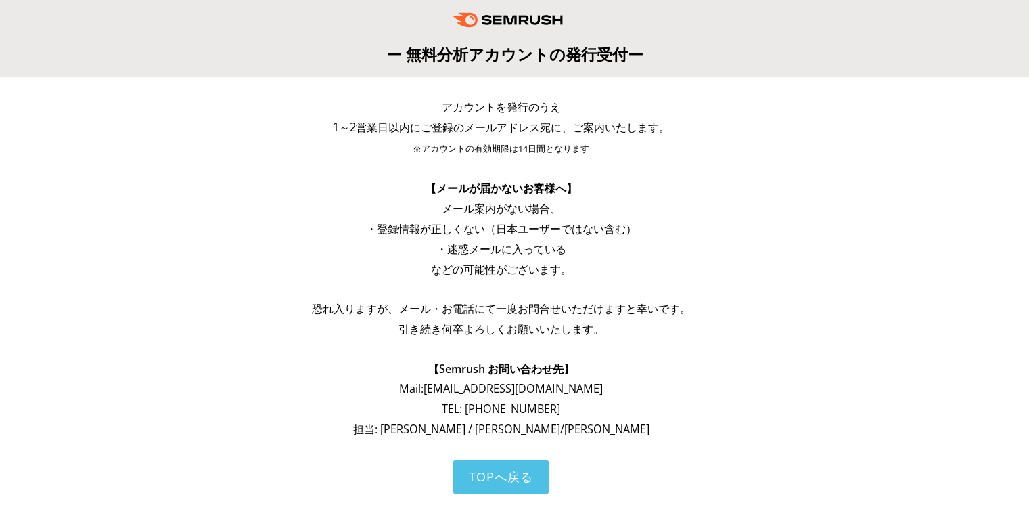 This screenshot has width=1029, height=524. Describe the element at coordinates (515, 54) in the screenshot. I see `span: ー 無料分析アカウントの発行受付ー` at that location.